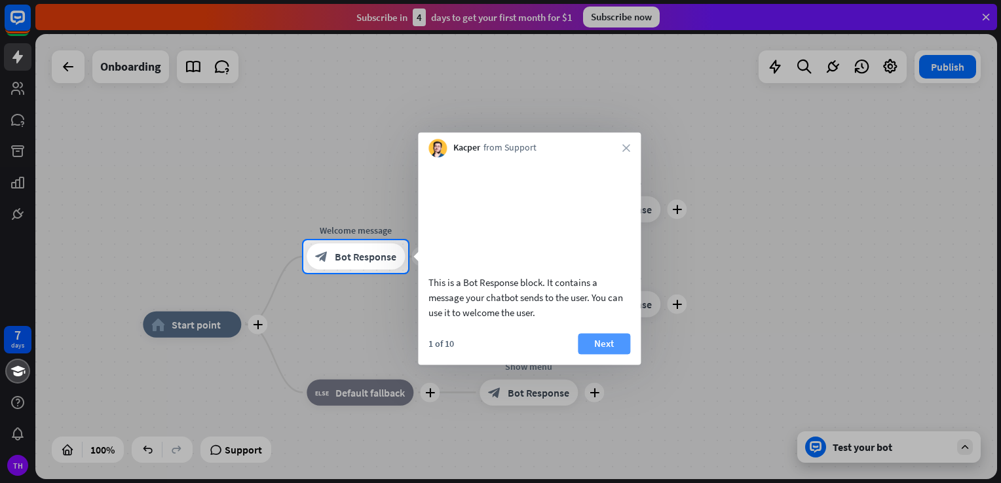 This screenshot has height=483, width=1001. What do you see at coordinates (510, 149) in the screenshot?
I see `span: from Support` at bounding box center [510, 149].